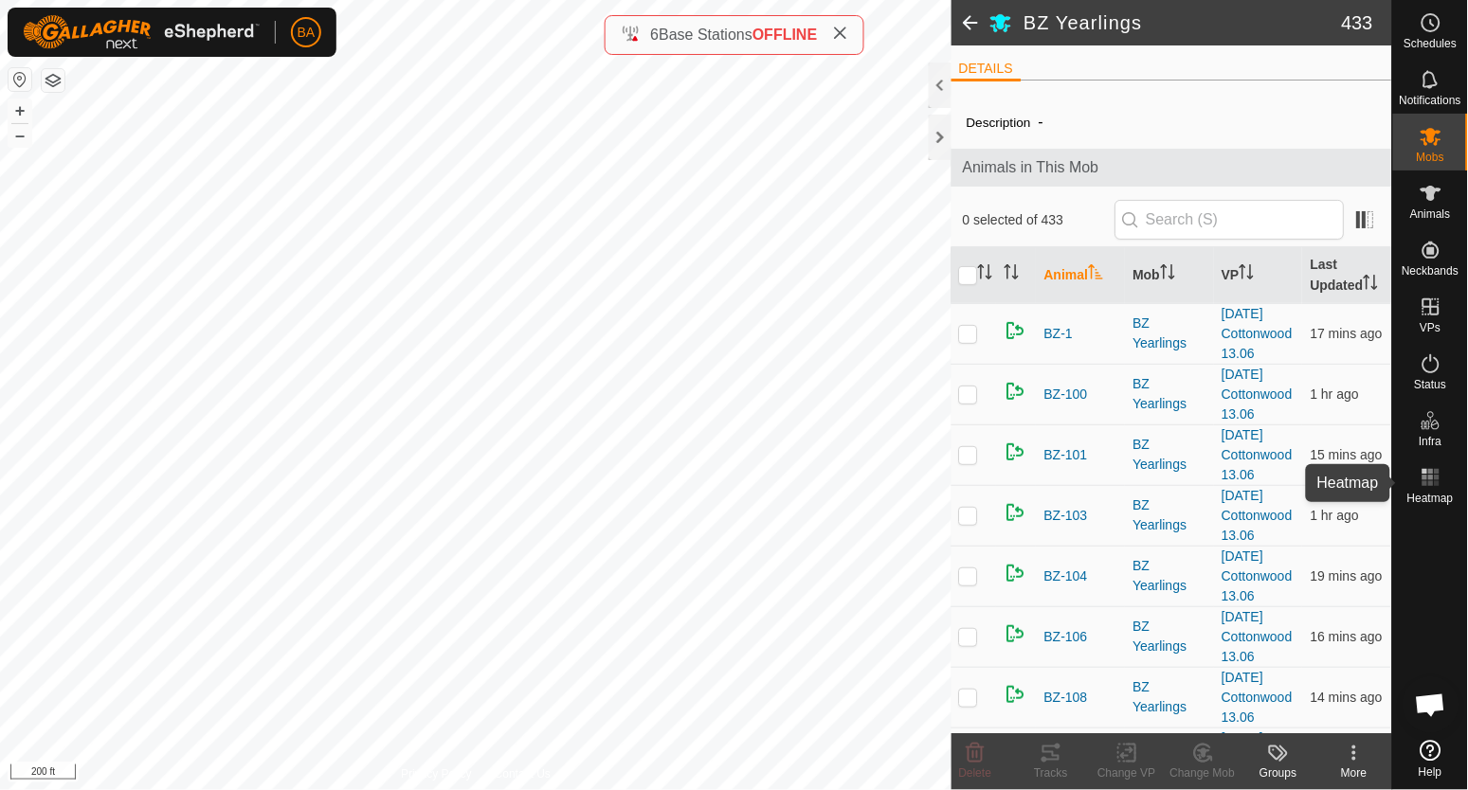 Image resolution: width=1468 pixels, height=790 pixels. What do you see at coordinates (20, 80) in the screenshot?
I see `button: Reset Map` at bounding box center [20, 80].